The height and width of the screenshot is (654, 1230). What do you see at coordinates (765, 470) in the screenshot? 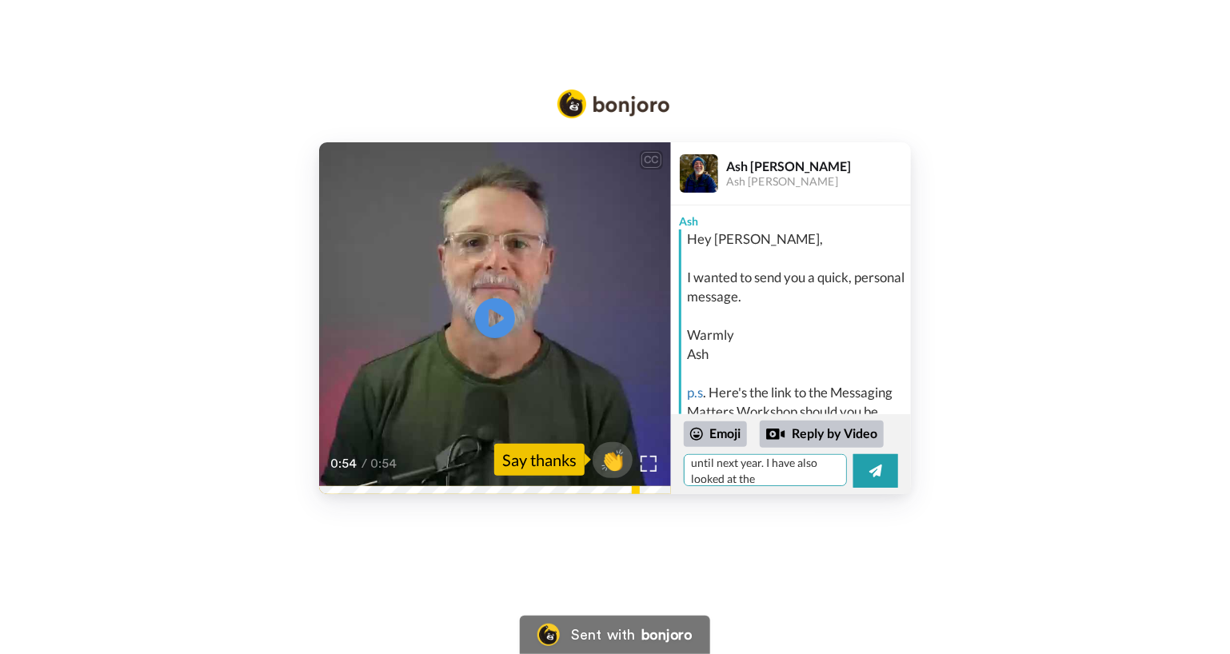
I see `textarea: s well as other beings in other dimensions. I have been doing relationship therapy, mostly with c...` at bounding box center [765, 470].